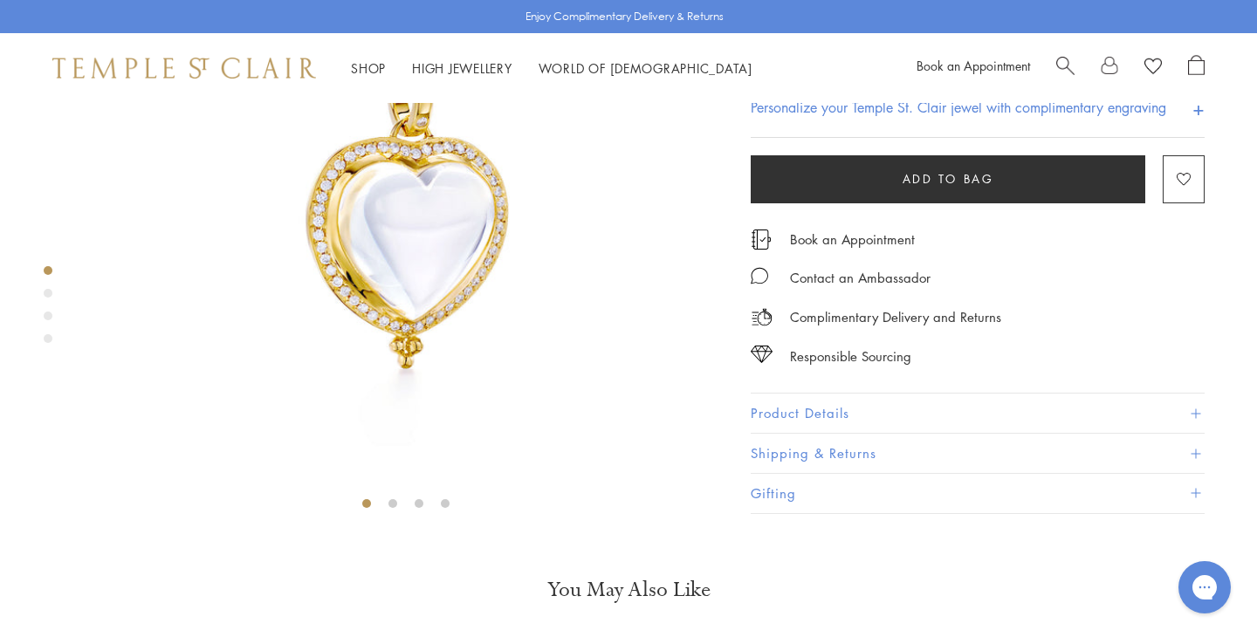 This screenshot has width=1257, height=637. I want to click on h4: Personalize your Temple St. Clair jewel with complimentary engraving, so click(958, 107).